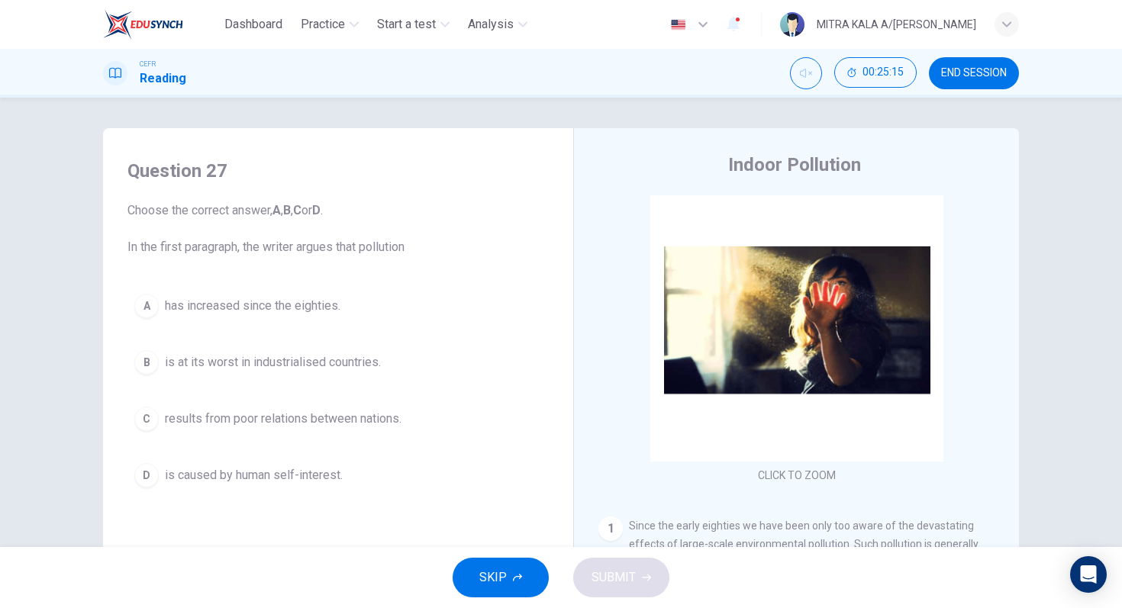  I want to click on div: 1, so click(611, 529).